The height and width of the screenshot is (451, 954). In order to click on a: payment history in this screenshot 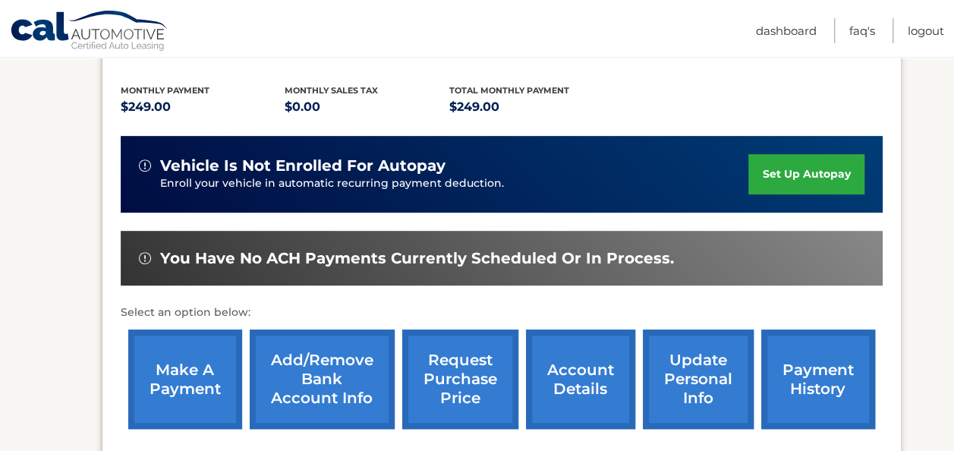, I will do `click(818, 379)`.